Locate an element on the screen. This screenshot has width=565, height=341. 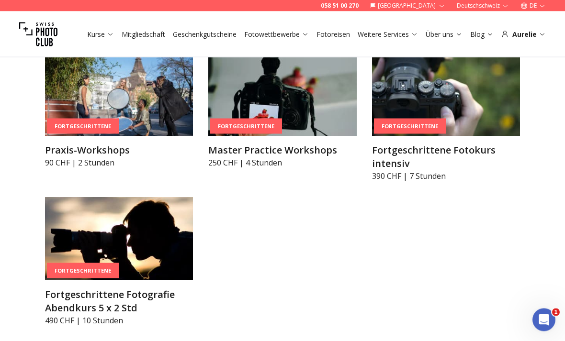
h3: Master Practice Workshops is located at coordinates (282, 151).